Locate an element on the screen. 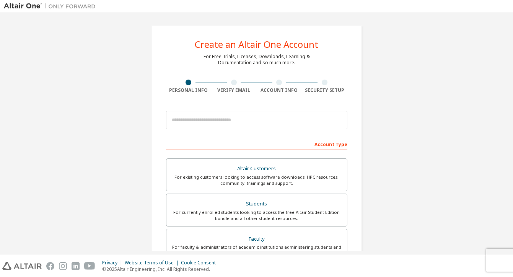 This screenshot has width=513, height=277. div: Verify Email is located at coordinates (234, 90).